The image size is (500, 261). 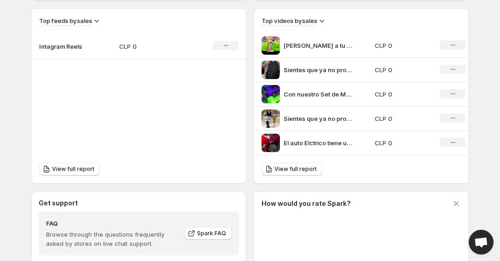 I want to click on img: El auto Elctrico tiene un valor de 124990 -Si pides hoy te envo un cupn de un 10 de descuento en ..., so click(x=271, y=143).